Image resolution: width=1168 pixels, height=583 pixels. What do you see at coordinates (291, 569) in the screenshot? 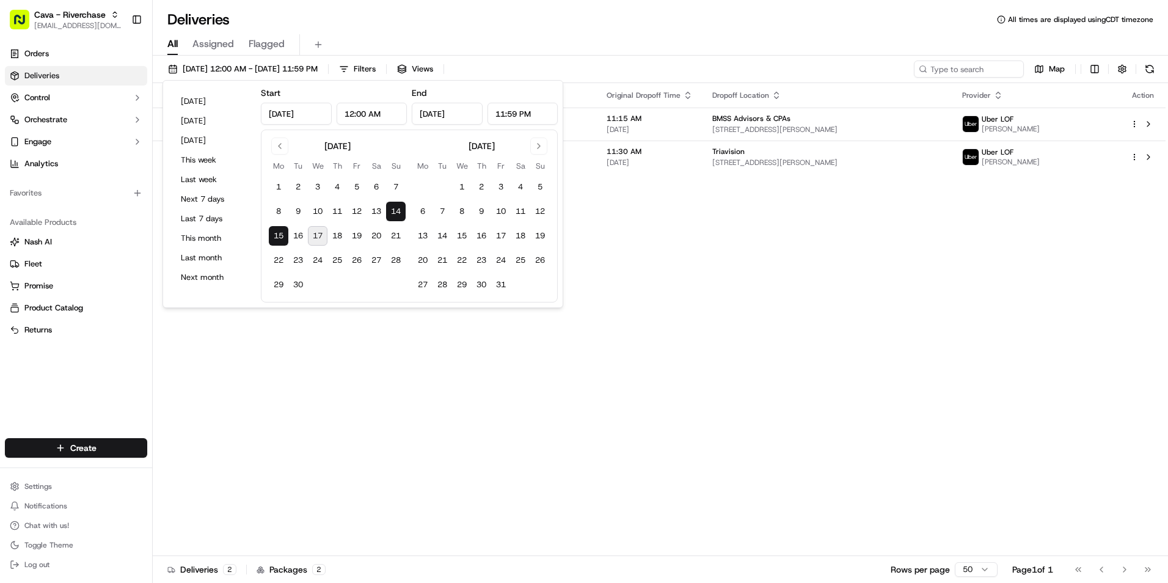
I see `div: Packages` at bounding box center [291, 569].